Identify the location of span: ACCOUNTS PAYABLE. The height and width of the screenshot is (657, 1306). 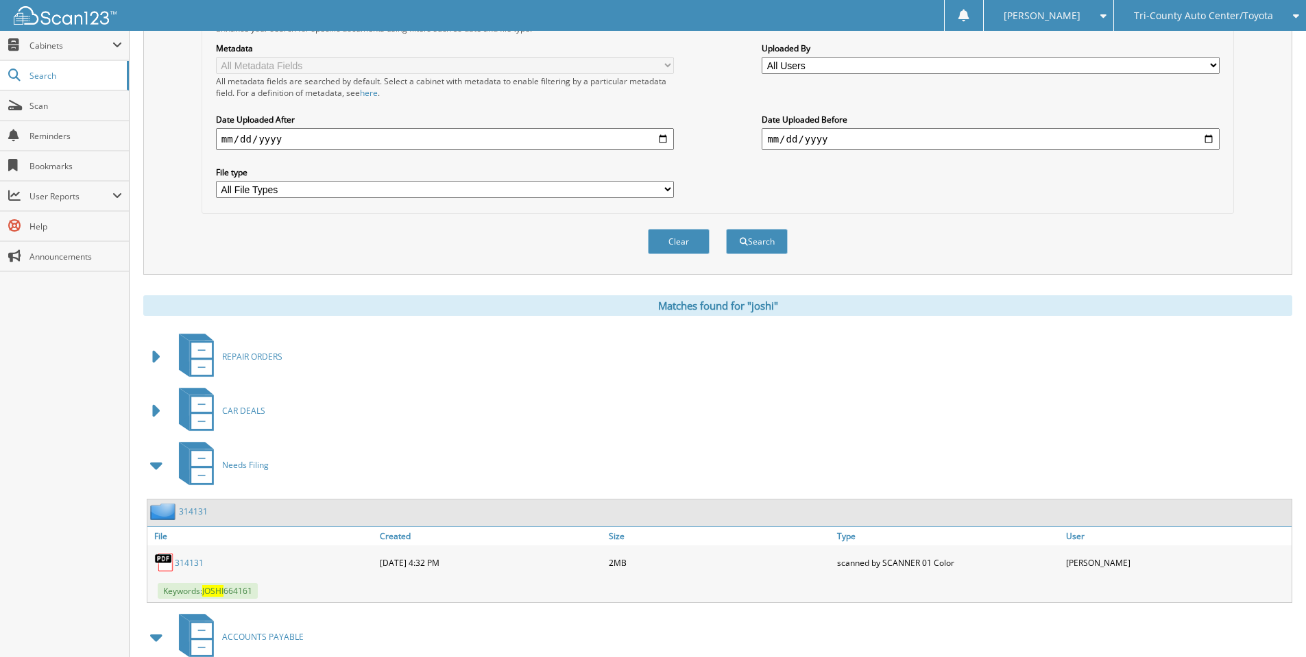
(262, 637).